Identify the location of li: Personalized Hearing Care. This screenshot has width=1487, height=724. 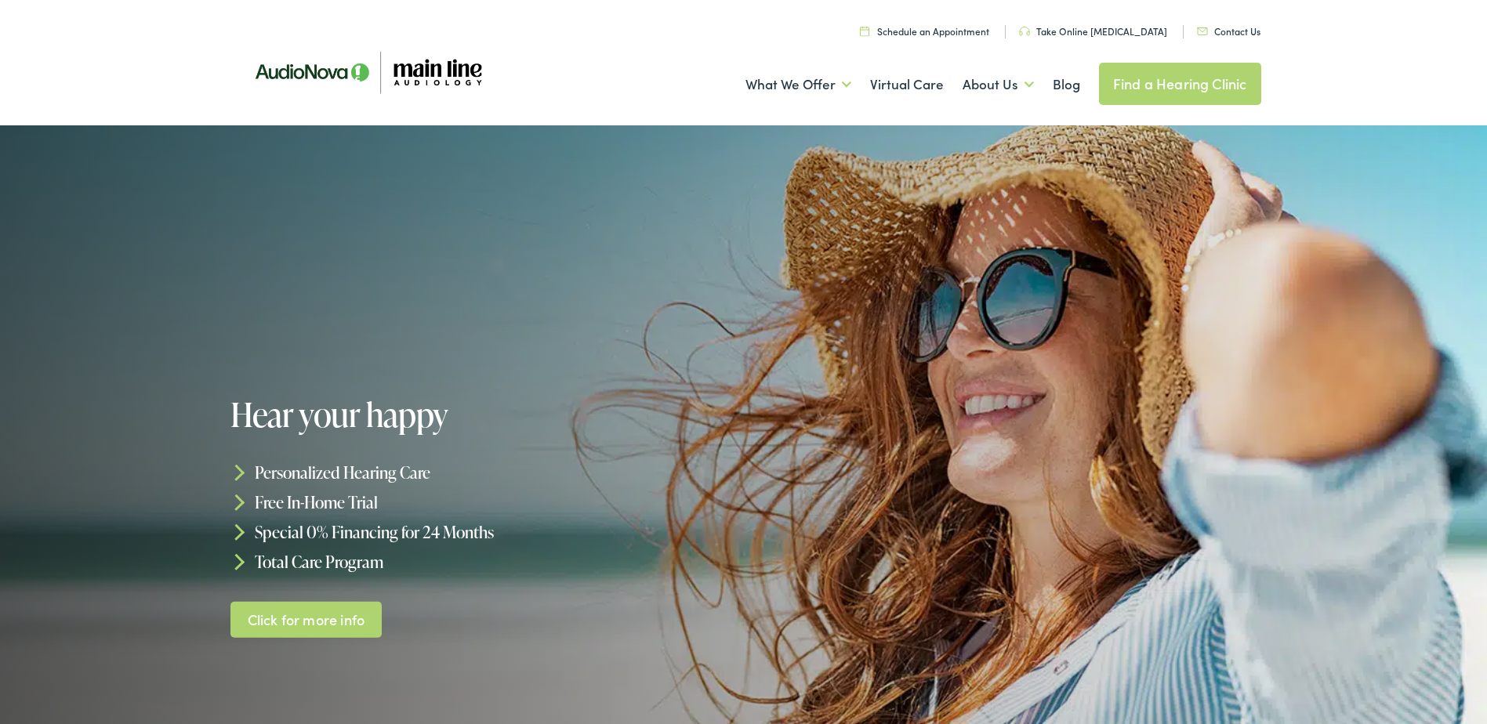
(491, 473).